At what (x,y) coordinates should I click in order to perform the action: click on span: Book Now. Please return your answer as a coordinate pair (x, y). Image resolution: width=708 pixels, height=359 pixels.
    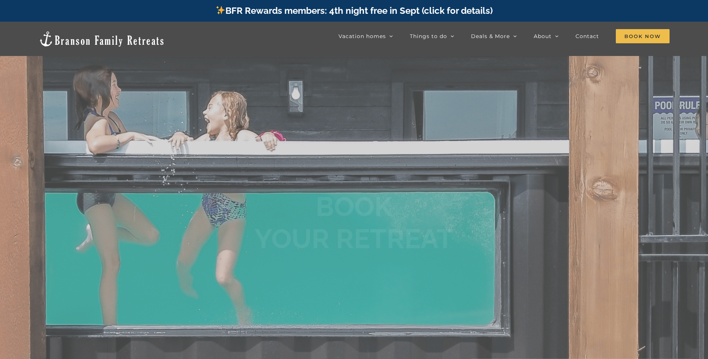
    Looking at the image, I should click on (643, 36).